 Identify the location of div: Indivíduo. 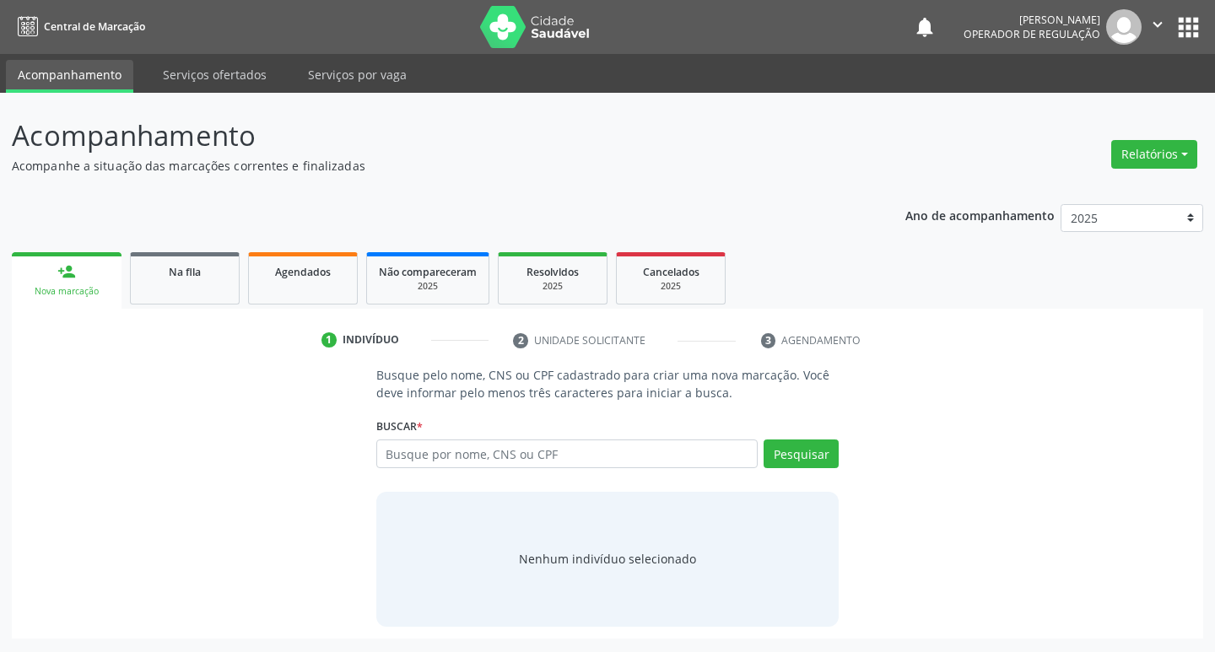
(370, 340).